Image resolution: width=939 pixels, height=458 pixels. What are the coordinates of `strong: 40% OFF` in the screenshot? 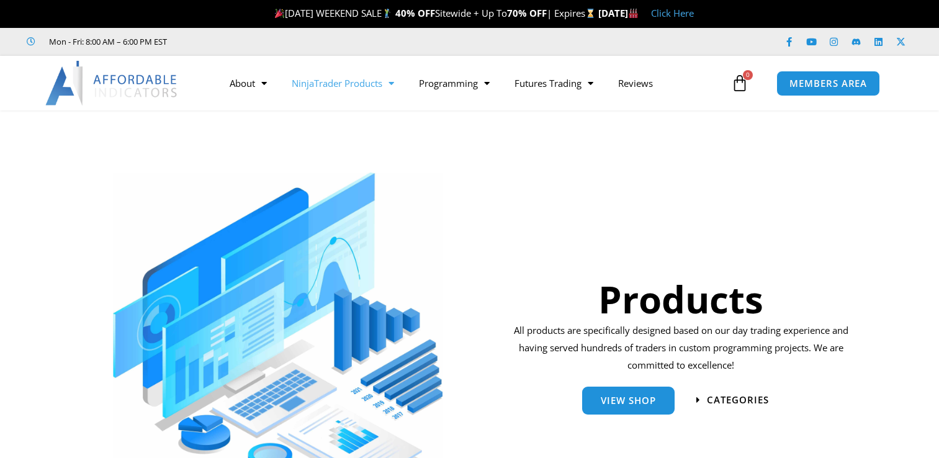 It's located at (415, 13).